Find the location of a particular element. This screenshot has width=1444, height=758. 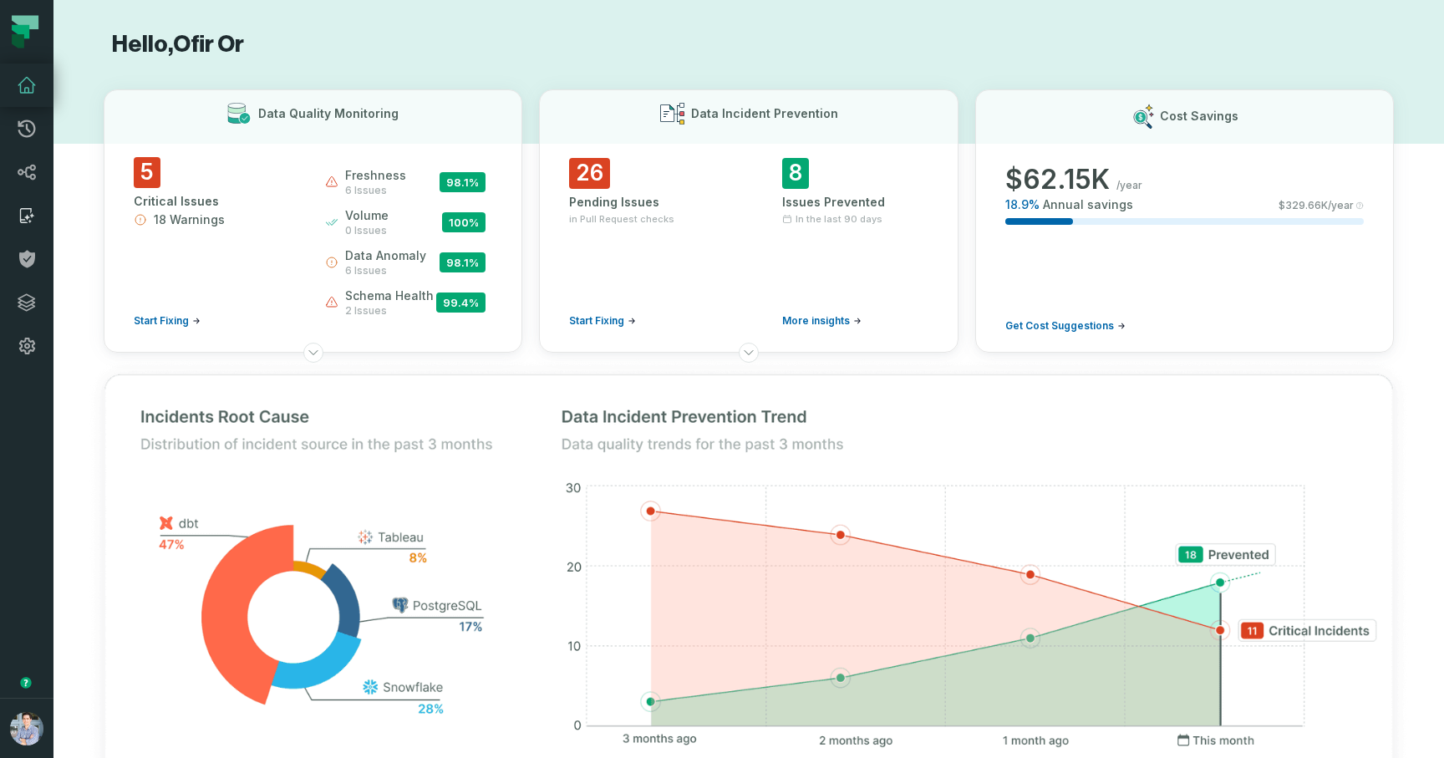

span: volume is located at coordinates (367, 216).